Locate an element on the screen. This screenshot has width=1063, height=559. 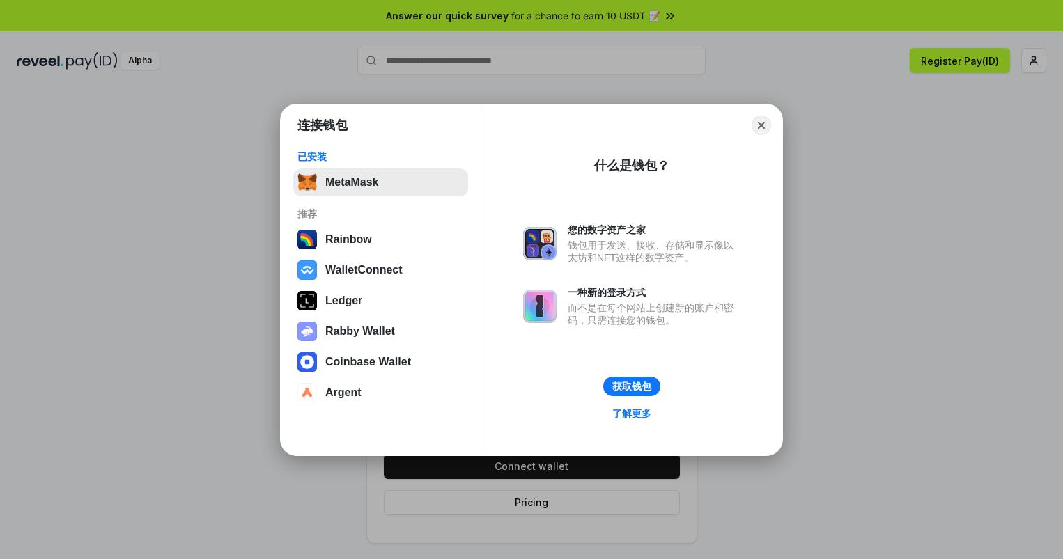
button: Rabby Wallet is located at coordinates (380, 331).